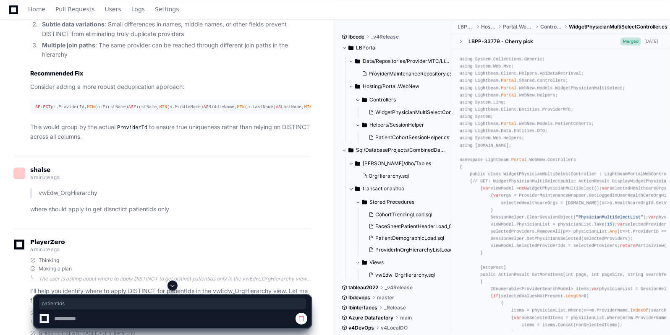 The height and width of the screenshot is (335, 670). What do you see at coordinates (113, 9) in the screenshot?
I see `span: Users` at bounding box center [113, 9].